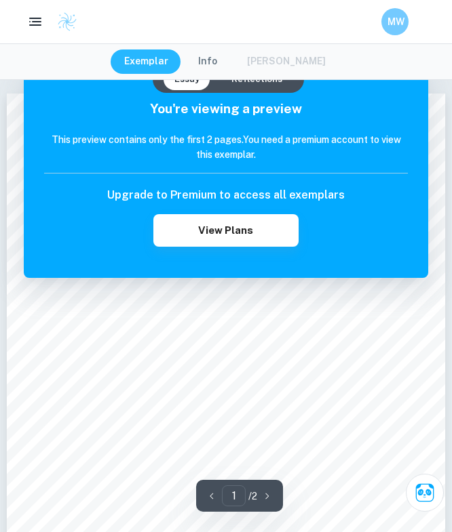 The height and width of the screenshot is (532, 452). I want to click on a: Clastify logo, so click(63, 22).